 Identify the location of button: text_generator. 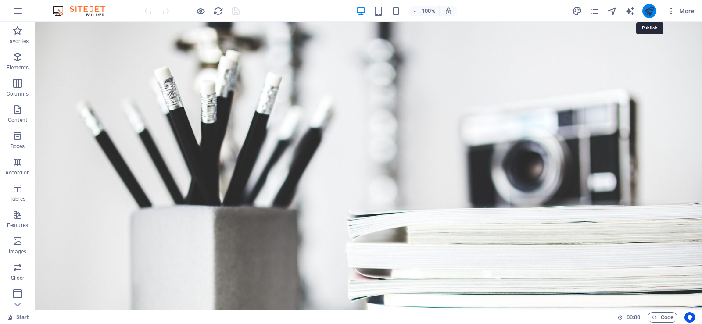
(630, 11).